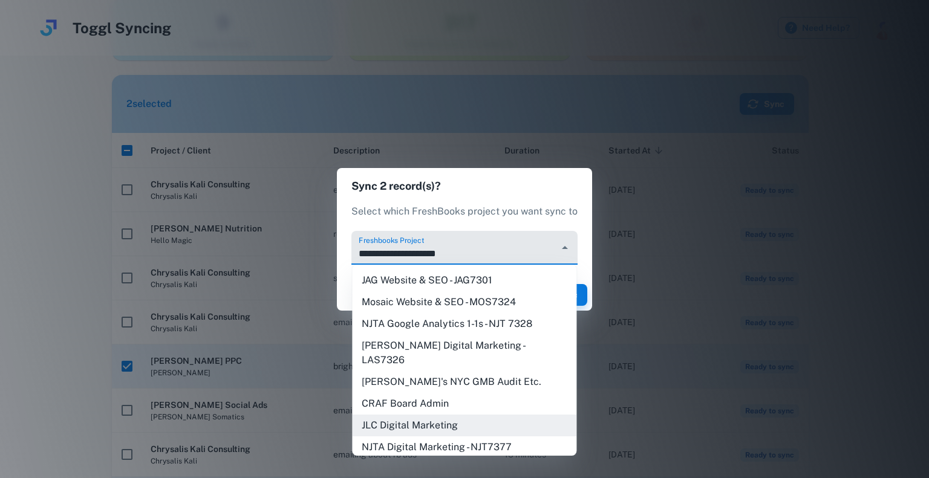 This screenshot has width=929, height=478. Describe the element at coordinates (565, 248) in the screenshot. I see `button: Close` at that location.